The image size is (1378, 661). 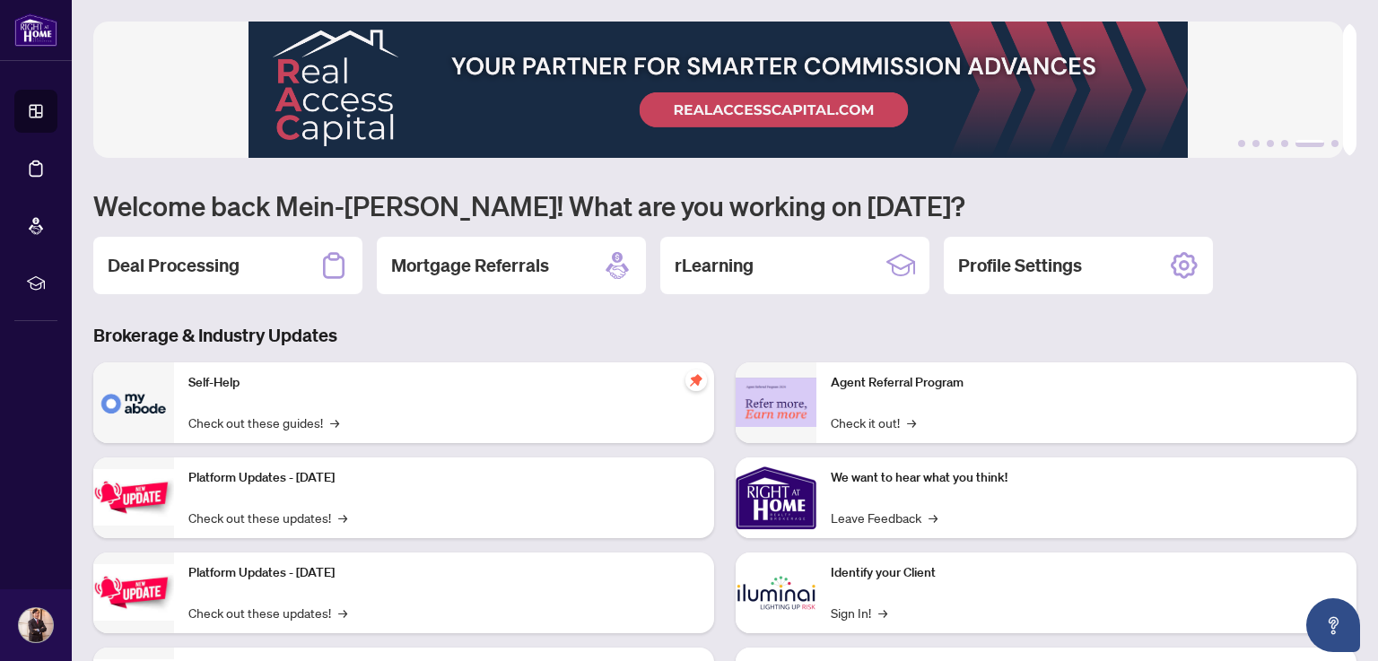 What do you see at coordinates (873, 422) in the screenshot?
I see `a: Check it out!→` at bounding box center [873, 422].